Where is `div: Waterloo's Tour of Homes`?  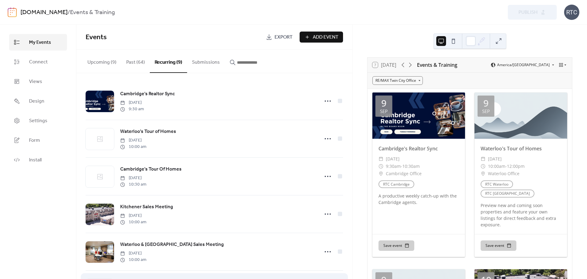 div: Waterloo's Tour of Homes is located at coordinates (521, 148).